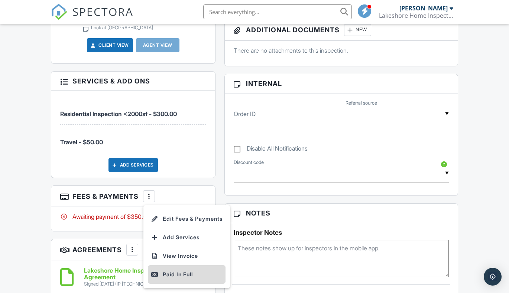 This screenshot has height=293, width=509. Describe the element at coordinates (92, 18) in the screenshot. I see `a: SPECTORA` at that location.